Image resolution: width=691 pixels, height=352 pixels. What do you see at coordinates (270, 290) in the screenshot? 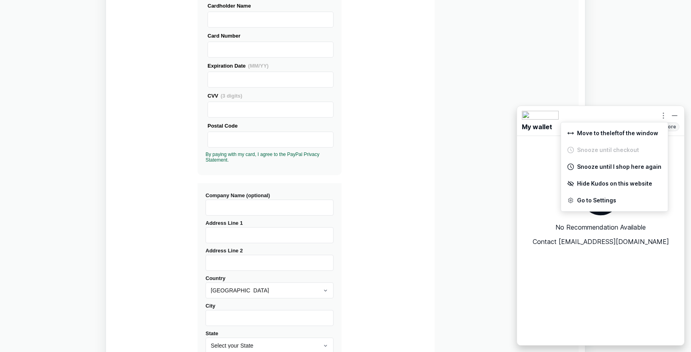
I see `select: Country` at bounding box center [270, 290].